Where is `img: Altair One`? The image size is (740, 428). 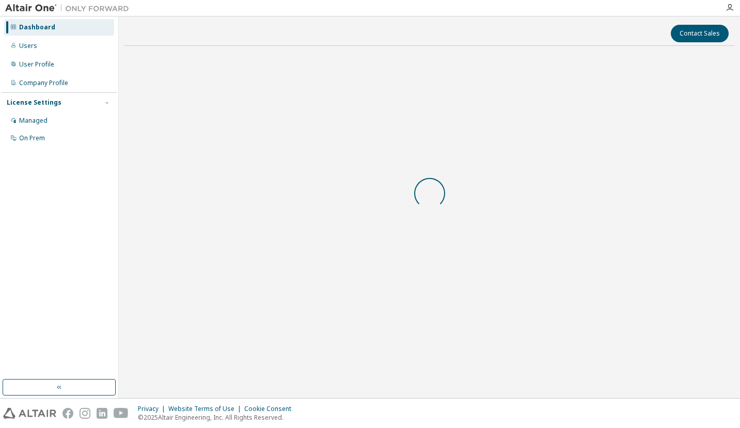 img: Altair One is located at coordinates (70, 8).